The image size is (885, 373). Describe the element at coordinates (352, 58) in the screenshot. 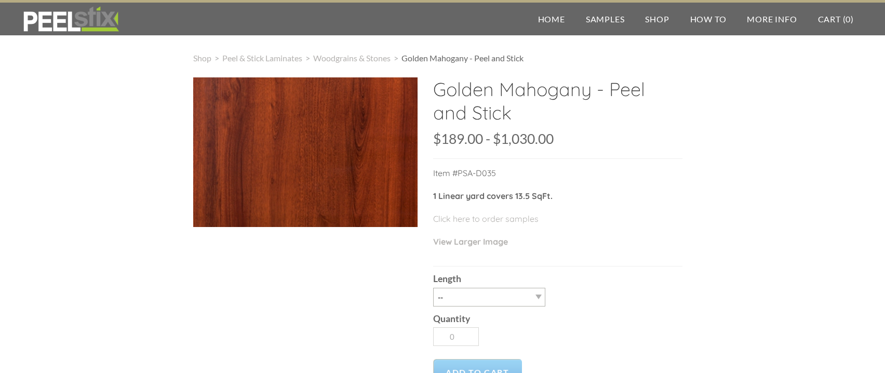

I see `a: Woodgrains & Stones` at that location.